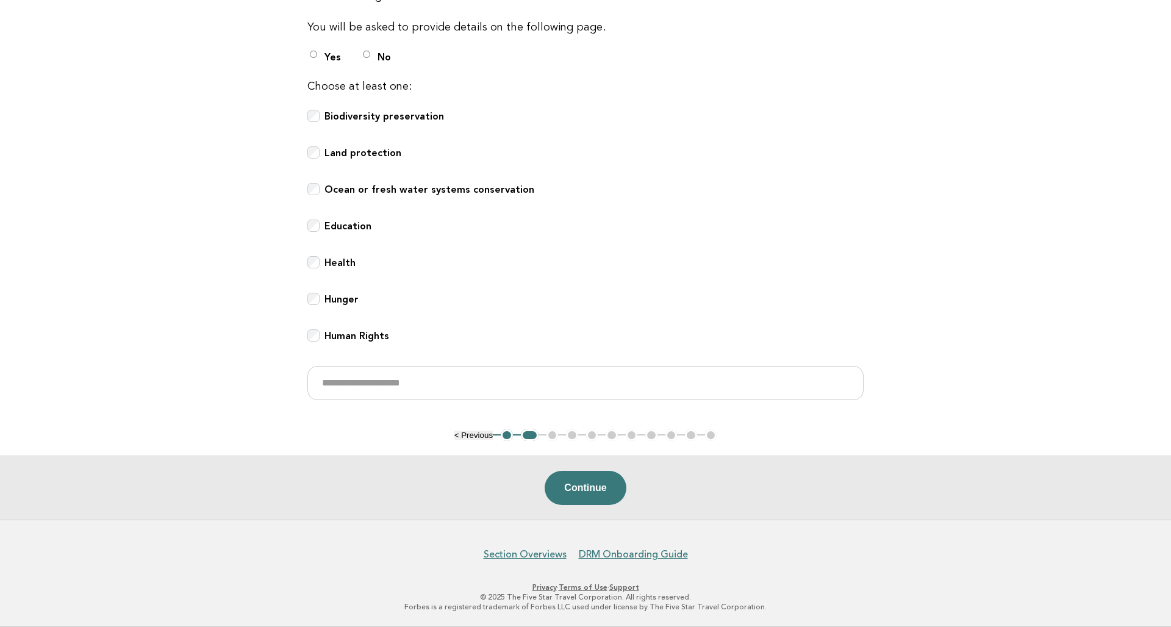  I want to click on a: Terms of Use, so click(583, 587).